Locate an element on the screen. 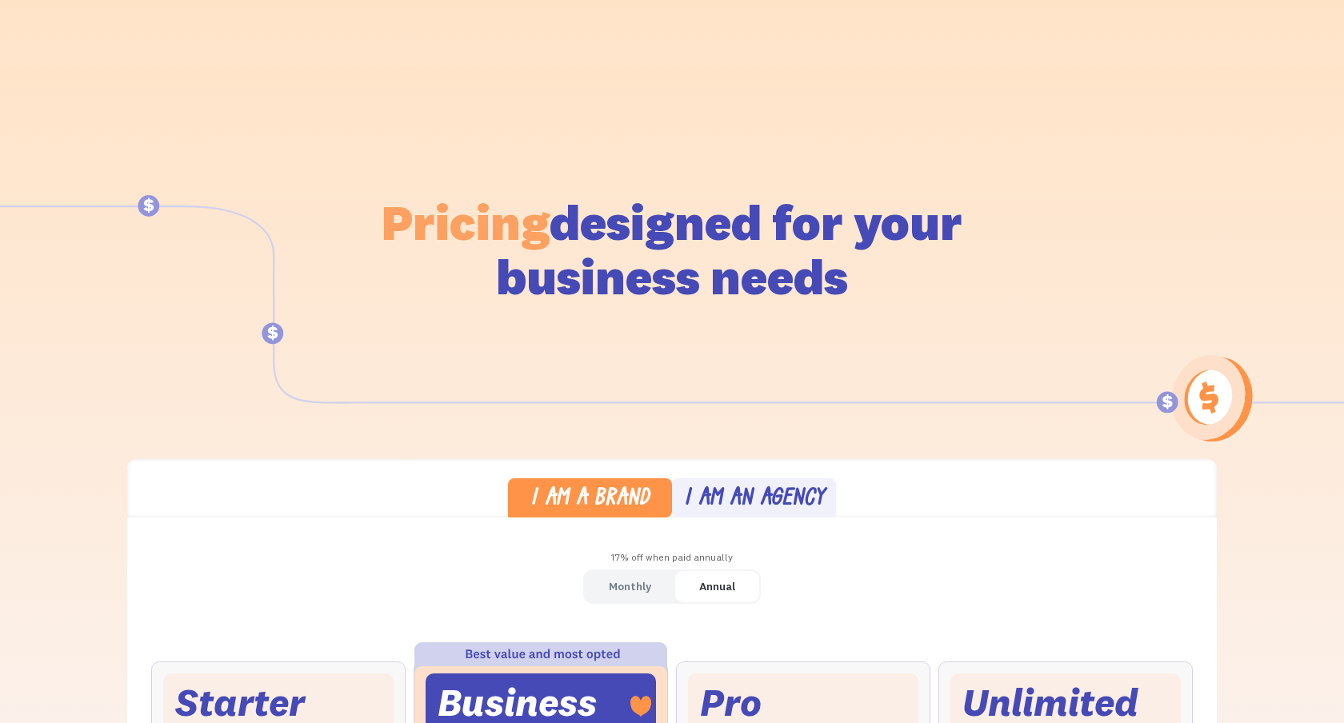 This screenshot has width=1344, height=723. span: Pricing is located at coordinates (466, 222).